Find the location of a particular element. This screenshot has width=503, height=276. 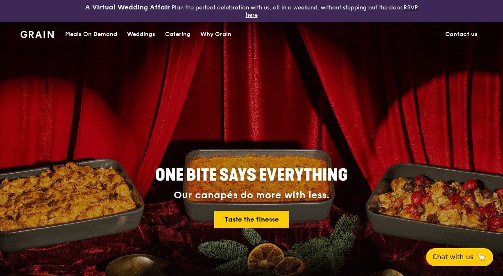

img: Grain is located at coordinates (37, 34).